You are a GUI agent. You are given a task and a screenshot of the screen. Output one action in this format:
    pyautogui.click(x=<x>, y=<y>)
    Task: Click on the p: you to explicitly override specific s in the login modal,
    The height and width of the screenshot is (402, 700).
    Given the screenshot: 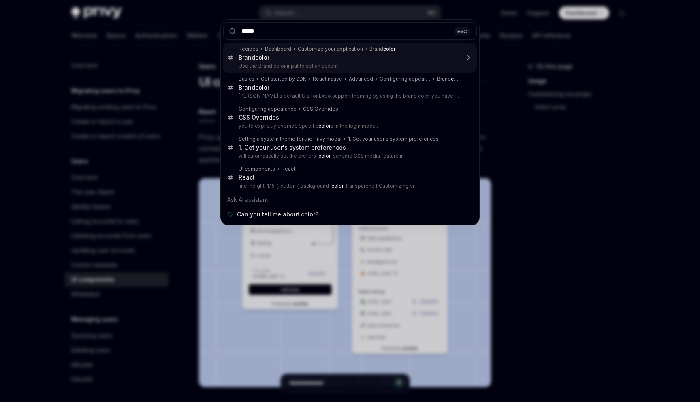 What is the action you would take?
    pyautogui.click(x=349, y=126)
    